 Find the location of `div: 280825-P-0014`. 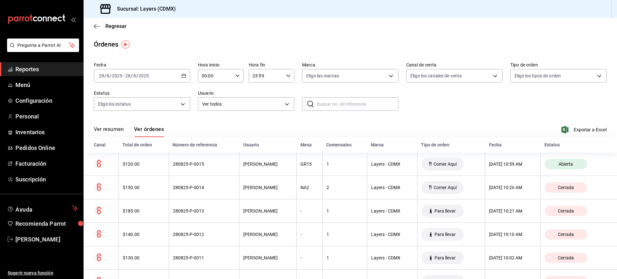

div: 280825-P-0014 is located at coordinates (204, 188).